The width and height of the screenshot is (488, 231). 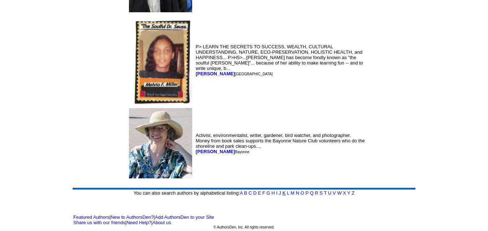 What do you see at coordinates (344, 193) in the screenshot?
I see `a: X` at bounding box center [344, 193].